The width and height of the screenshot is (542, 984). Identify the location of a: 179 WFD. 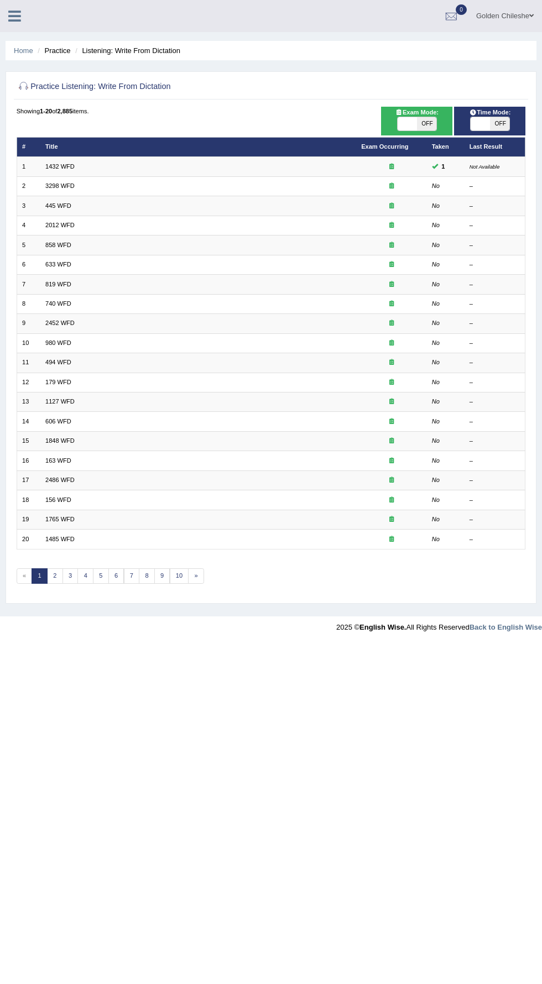
(58, 382).